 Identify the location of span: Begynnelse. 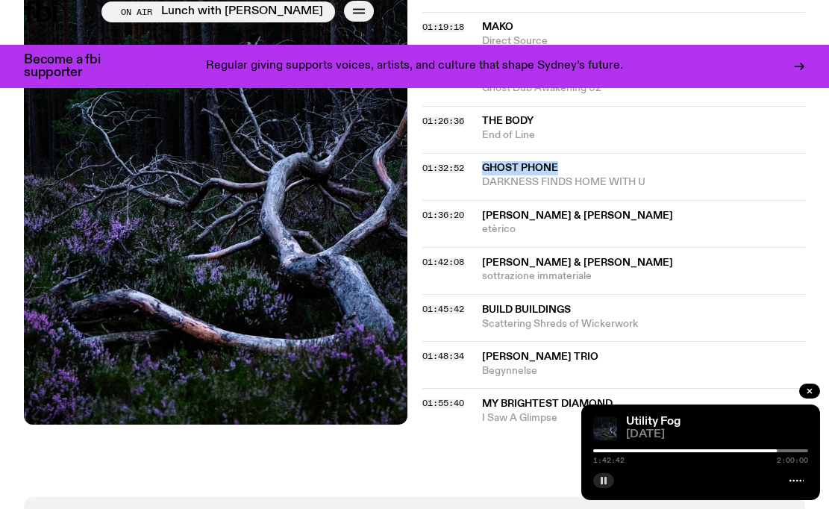
(644, 371).